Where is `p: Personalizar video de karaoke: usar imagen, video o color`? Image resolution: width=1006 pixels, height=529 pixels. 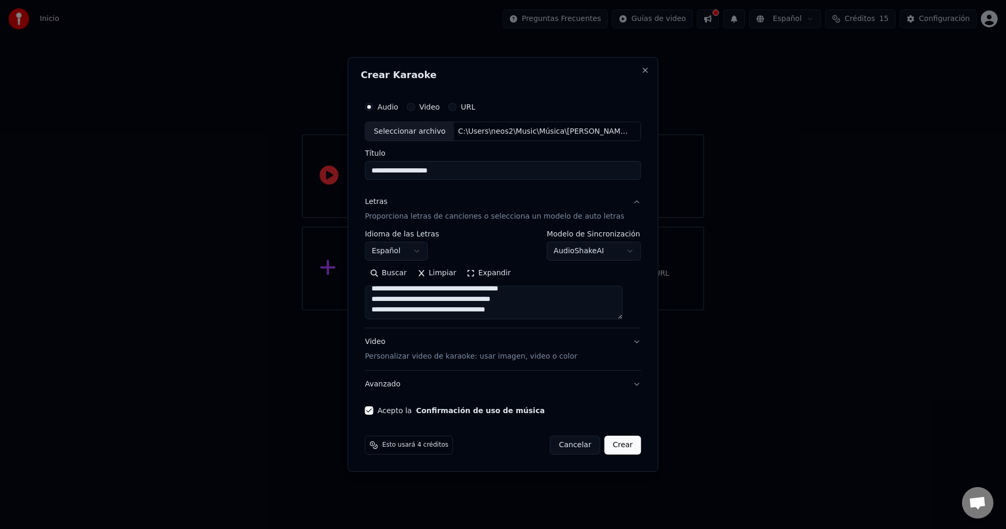 p: Personalizar video de karaoke: usar imagen, video o color is located at coordinates (471, 356).